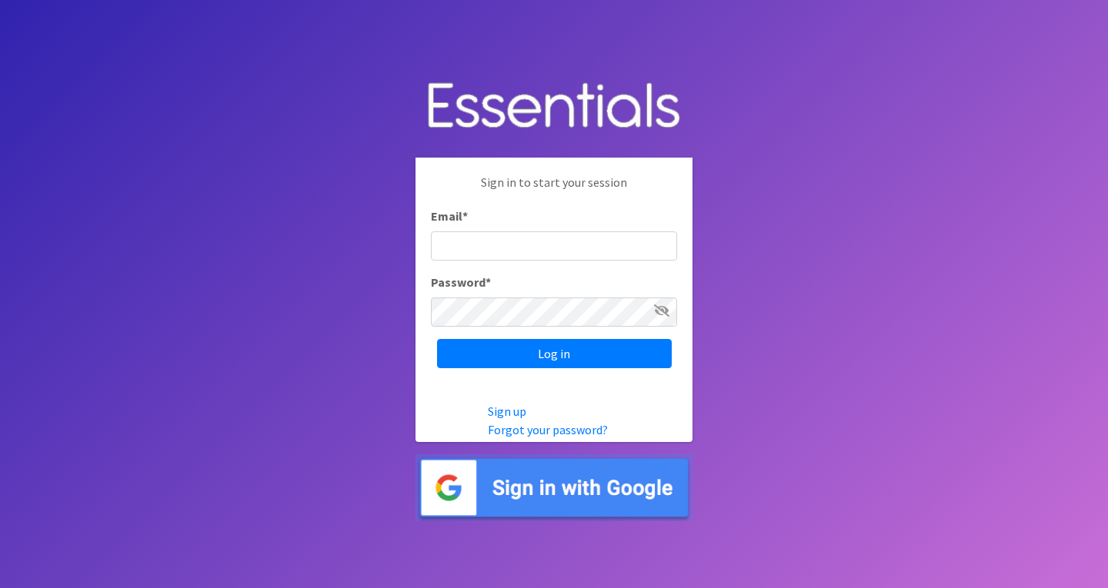 This screenshot has height=588, width=1108. Describe the element at coordinates (548, 430) in the screenshot. I see `a: Forgot your password?` at that location.